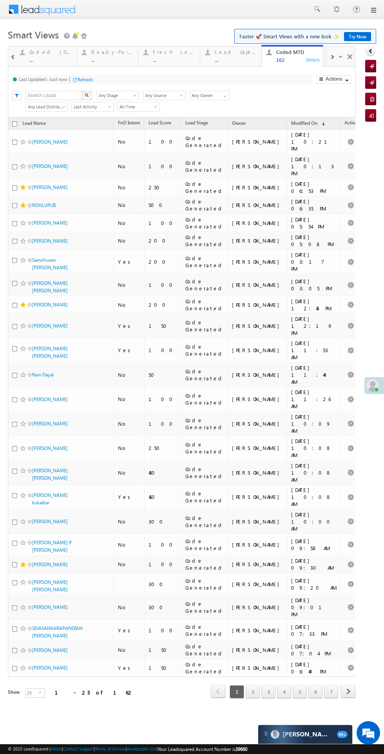  I want to click on div: Yes, so click(129, 326).